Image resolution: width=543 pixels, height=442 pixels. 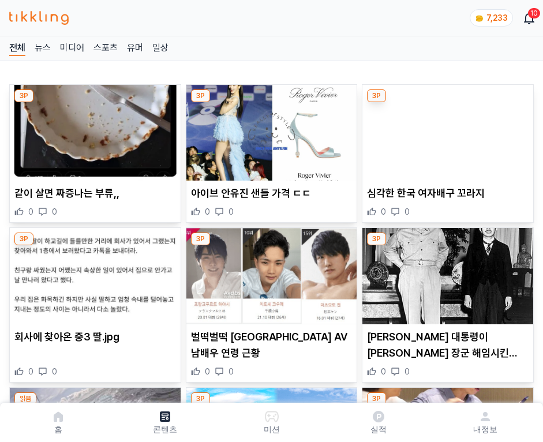 I want to click on a: 실적, so click(x=378, y=422).